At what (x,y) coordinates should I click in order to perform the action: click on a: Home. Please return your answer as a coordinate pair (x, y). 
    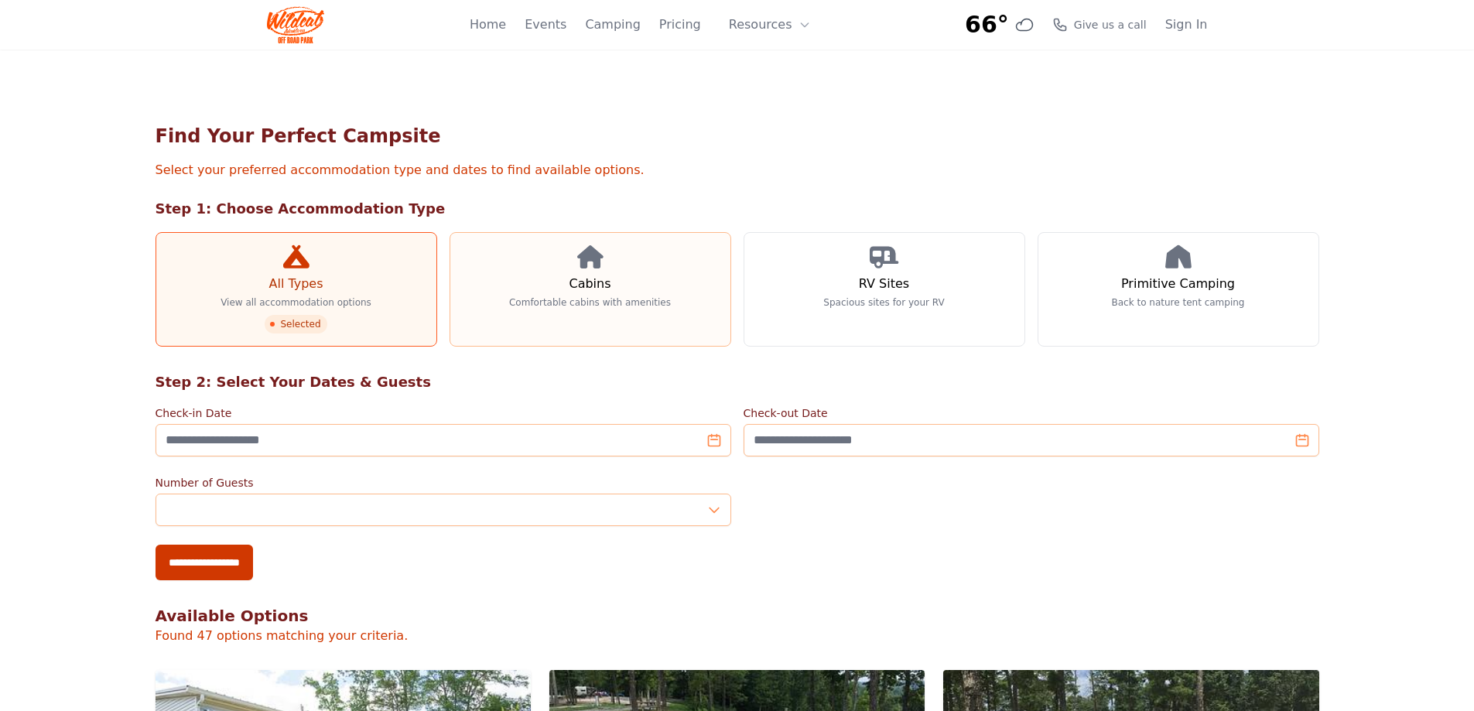
    Looking at the image, I should click on (488, 25).